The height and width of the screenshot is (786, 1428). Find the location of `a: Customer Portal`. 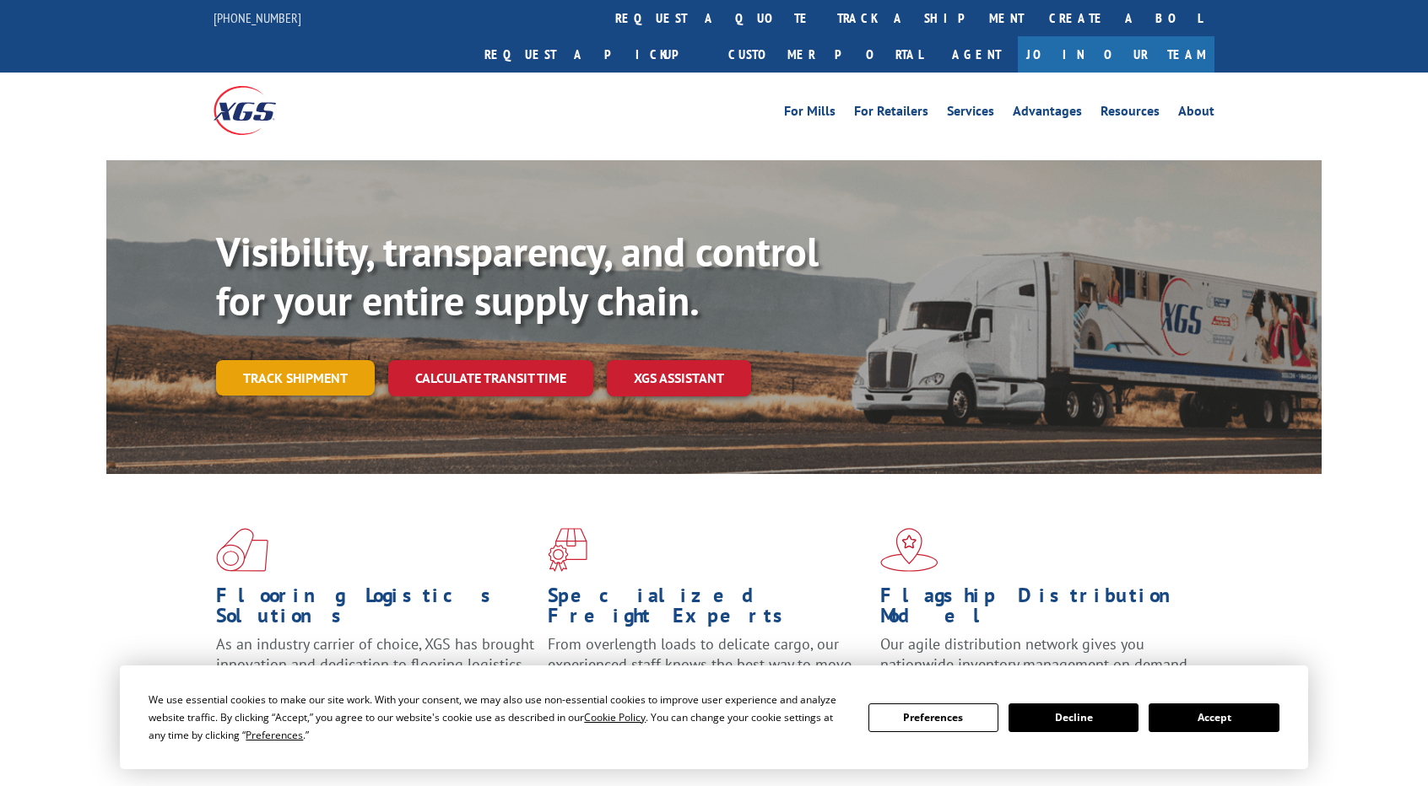

a: Customer Portal is located at coordinates (825, 54).